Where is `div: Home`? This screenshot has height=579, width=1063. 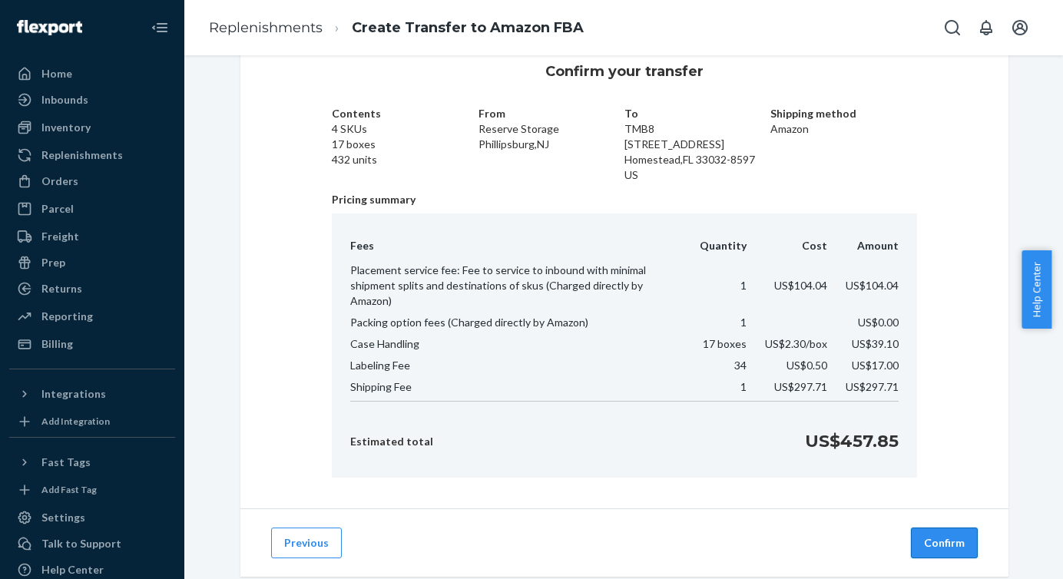 div: Home is located at coordinates (57, 74).